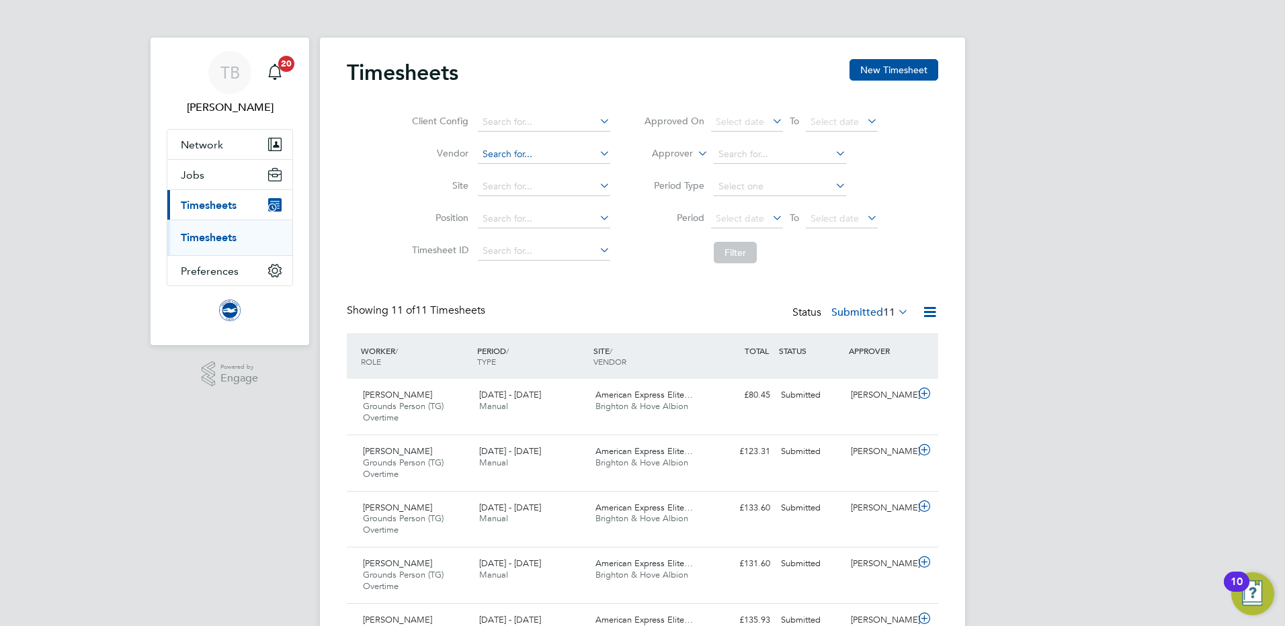  I want to click on div: APPROVER, so click(880, 351).